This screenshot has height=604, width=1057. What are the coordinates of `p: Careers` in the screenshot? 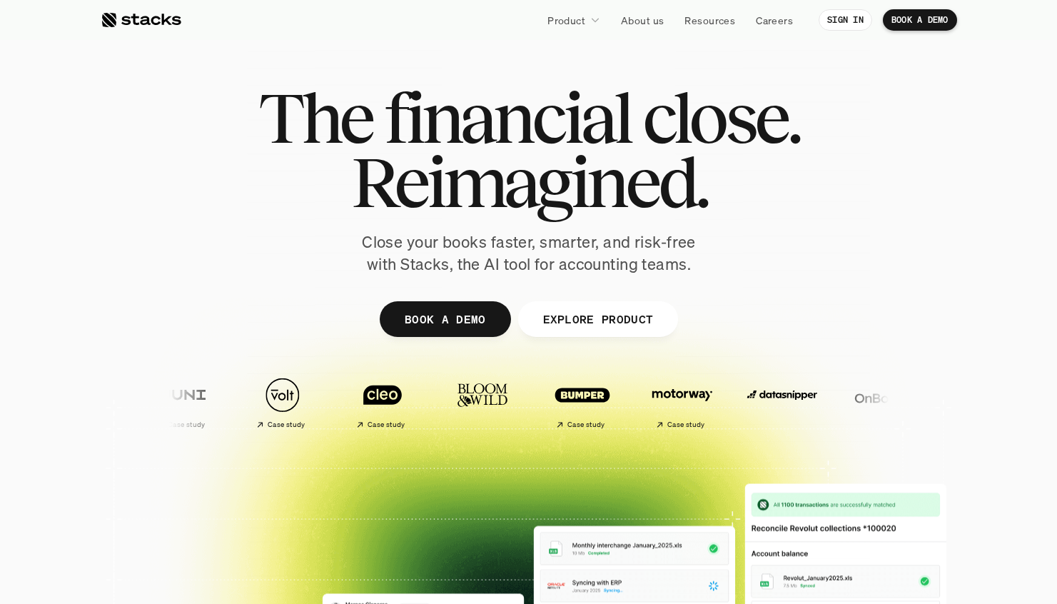 It's located at (775, 20).